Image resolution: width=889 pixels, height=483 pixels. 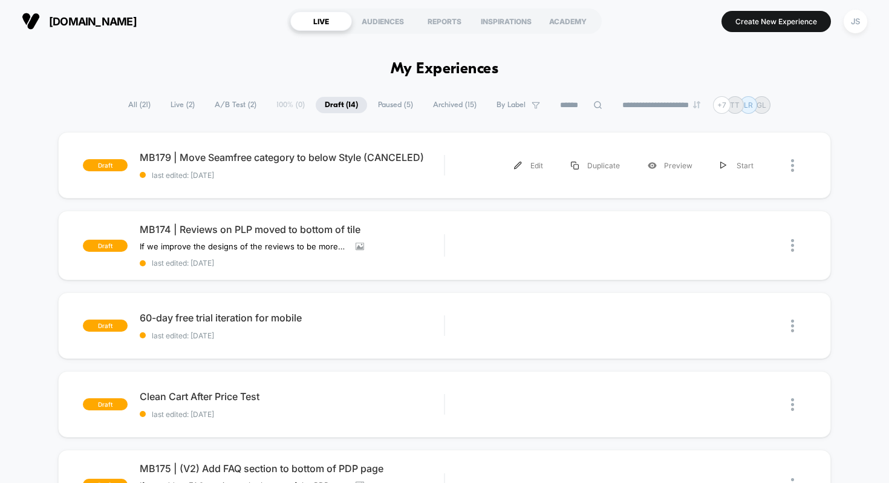 What do you see at coordinates (341, 105) in the screenshot?
I see `span: Draft ( 14 )` at bounding box center [341, 105].